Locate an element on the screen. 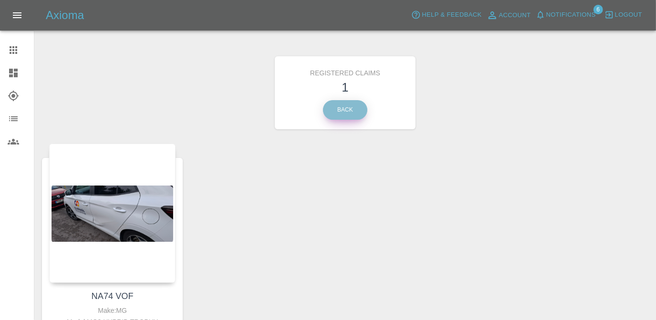 The height and width of the screenshot is (320, 656). span: Help & Feedback is located at coordinates (451, 15).